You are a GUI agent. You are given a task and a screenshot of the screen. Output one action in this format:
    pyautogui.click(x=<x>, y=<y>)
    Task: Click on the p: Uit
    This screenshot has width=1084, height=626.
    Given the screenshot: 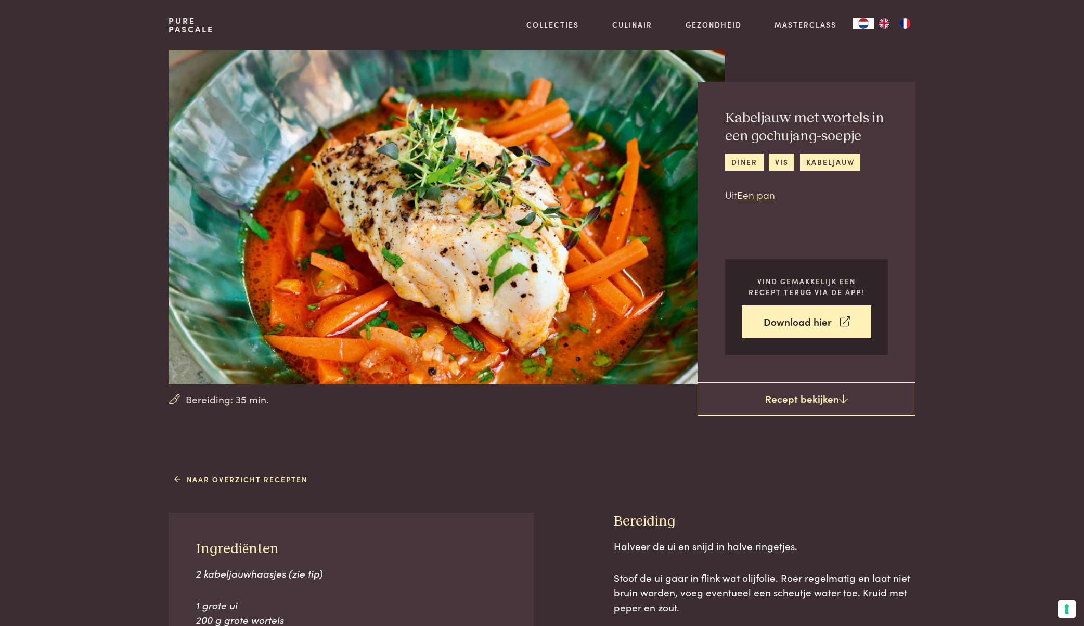 What is the action you would take?
    pyautogui.click(x=806, y=195)
    